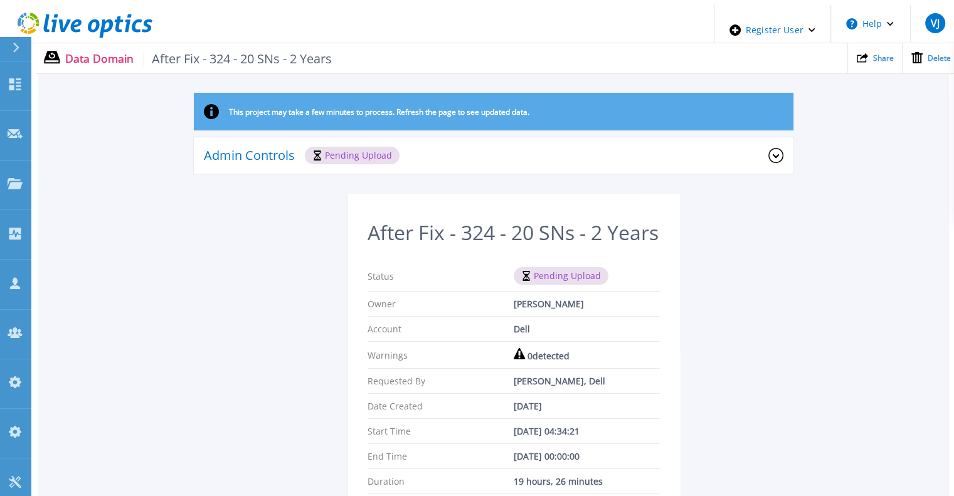  I want to click on div: Register User, so click(772, 30).